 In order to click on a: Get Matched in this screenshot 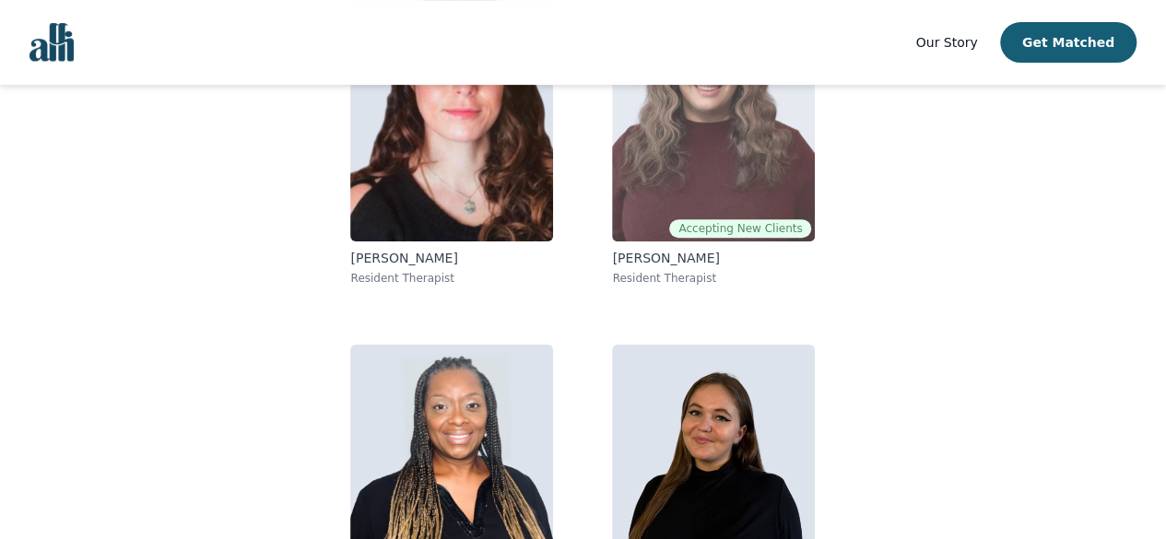, I will do `click(1068, 42)`.